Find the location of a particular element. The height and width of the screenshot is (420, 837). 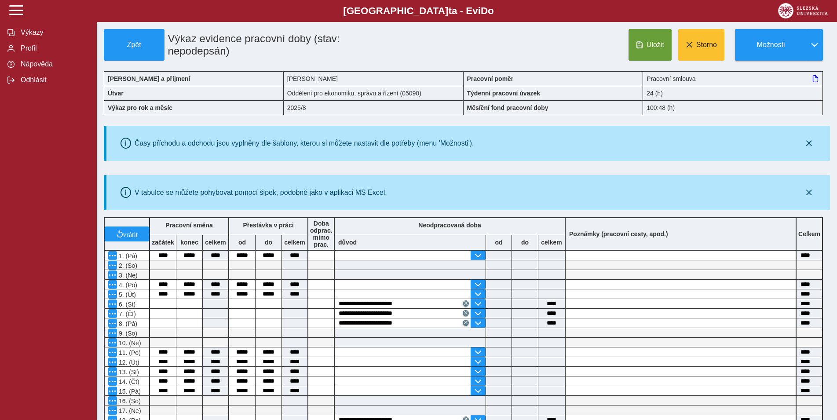

b: Pracovní poměr is located at coordinates (490, 79).